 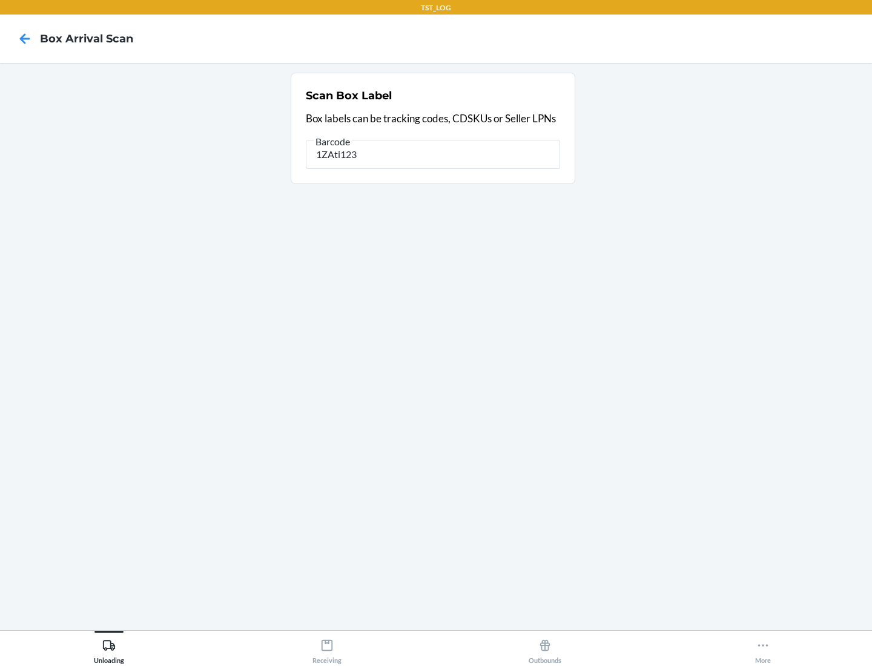 I want to click on div: More, so click(x=763, y=649).